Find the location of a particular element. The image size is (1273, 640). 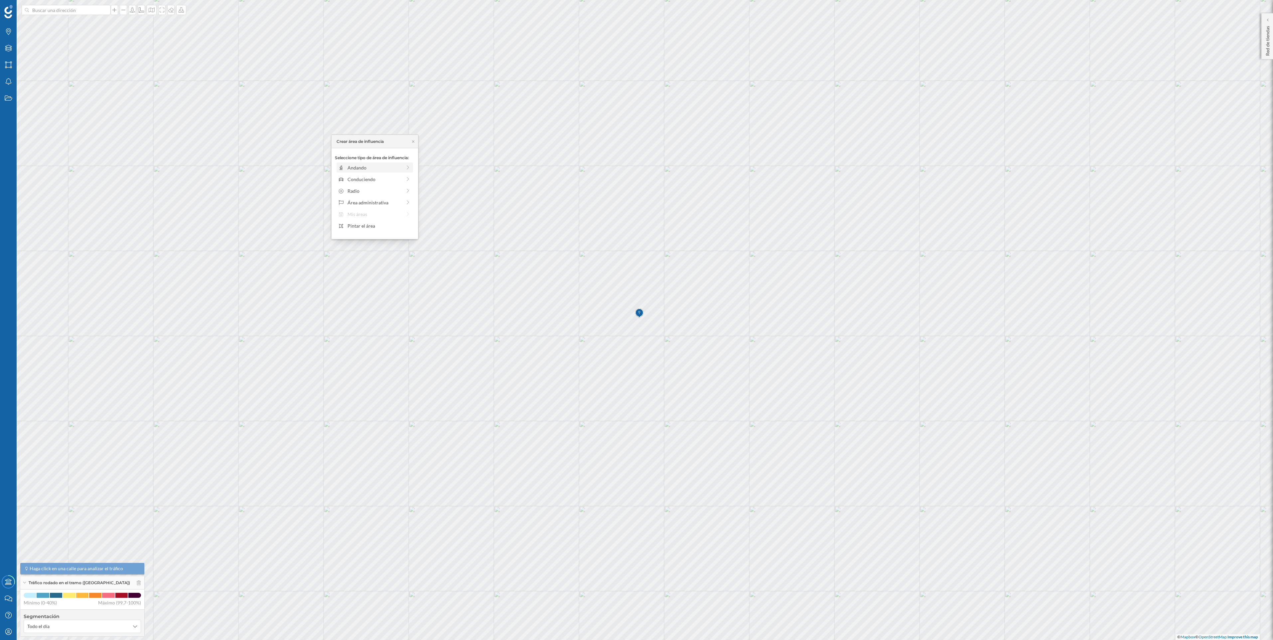

a: Mapbox is located at coordinates (1188, 637).